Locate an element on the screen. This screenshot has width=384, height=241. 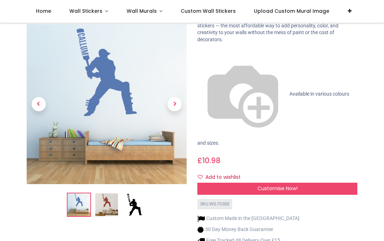
span: Home is located at coordinates (43, 11).